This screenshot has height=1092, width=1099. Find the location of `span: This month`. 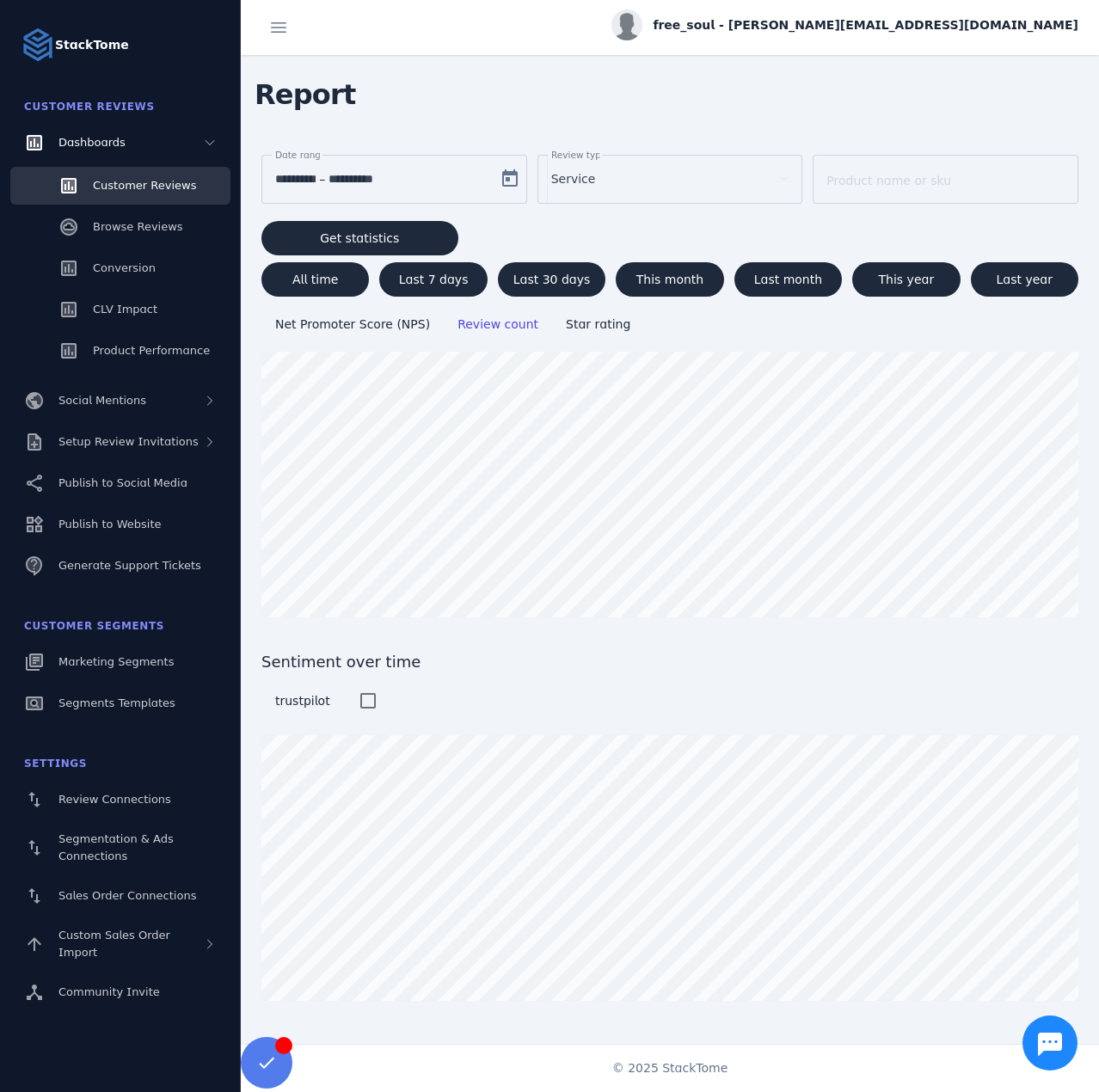

span: This month is located at coordinates (670, 279).